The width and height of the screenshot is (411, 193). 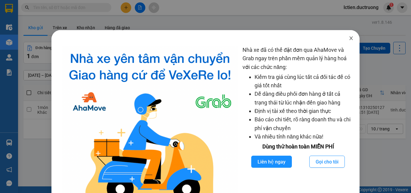 I want to click on button: Liên hệ ngay, so click(x=271, y=162).